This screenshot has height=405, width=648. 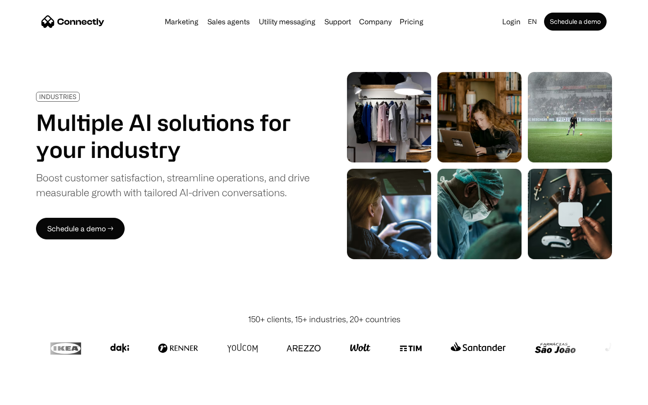 What do you see at coordinates (575, 22) in the screenshot?
I see `a: Schedule a demo` at bounding box center [575, 22].